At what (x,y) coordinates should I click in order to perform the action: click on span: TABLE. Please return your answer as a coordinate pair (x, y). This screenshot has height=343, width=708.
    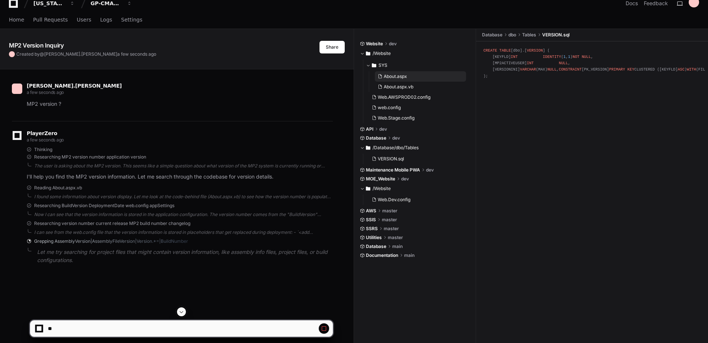
    Looking at the image, I should click on (505, 50).